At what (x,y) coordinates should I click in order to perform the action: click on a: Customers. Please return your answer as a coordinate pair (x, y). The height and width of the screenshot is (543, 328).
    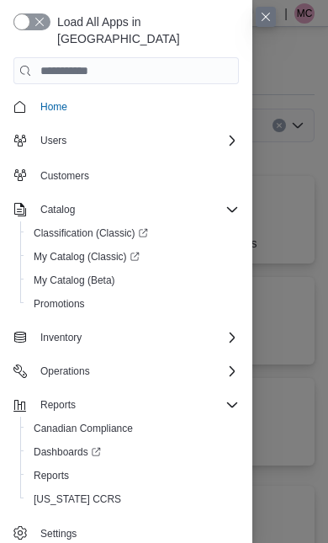
    Looking at the image, I should click on (65, 176).